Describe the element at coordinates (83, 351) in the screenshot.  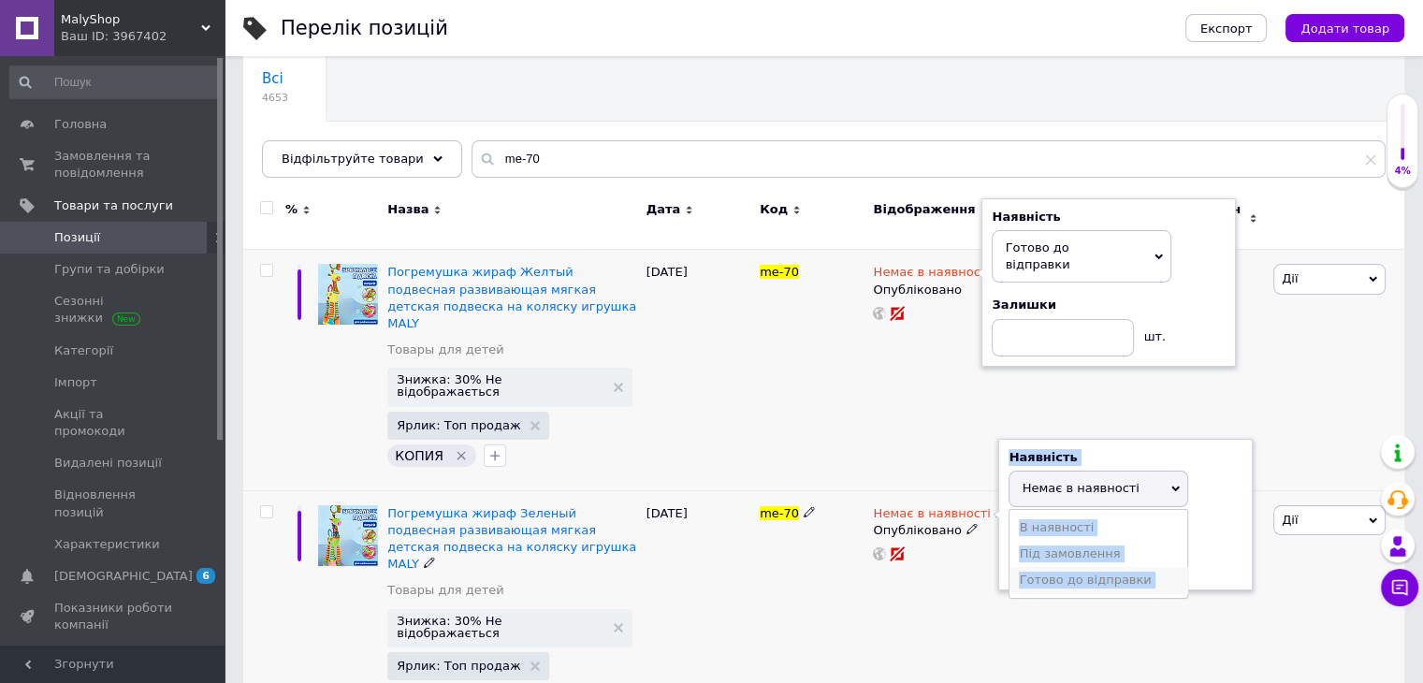
I see `span: Категорії` at that location.